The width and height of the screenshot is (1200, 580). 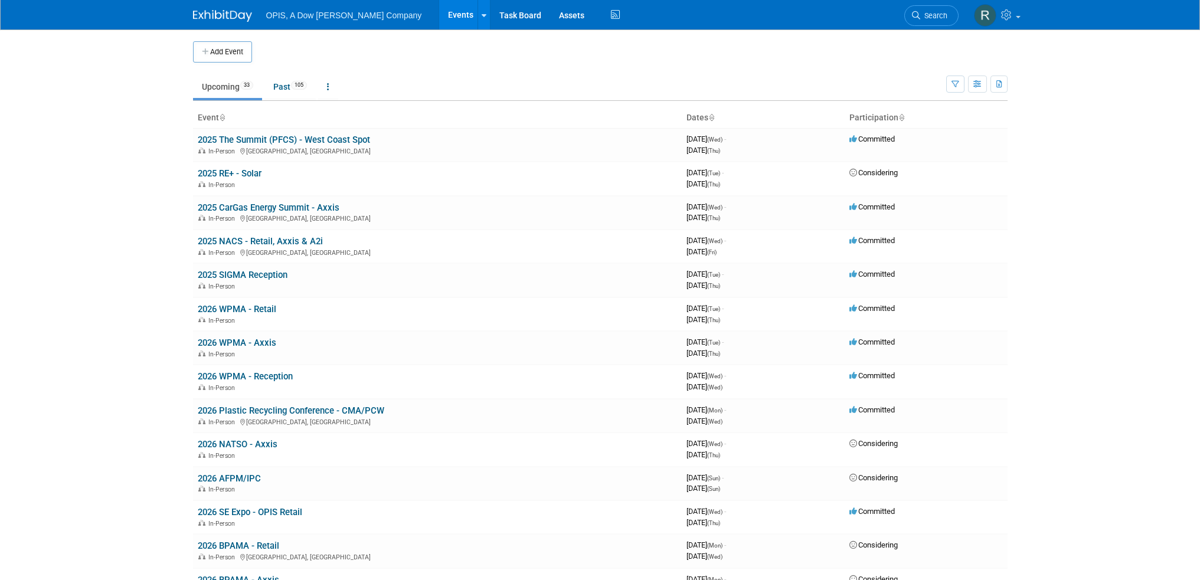 What do you see at coordinates (985, 15) in the screenshot?
I see `img: Renee Ortner` at bounding box center [985, 15].